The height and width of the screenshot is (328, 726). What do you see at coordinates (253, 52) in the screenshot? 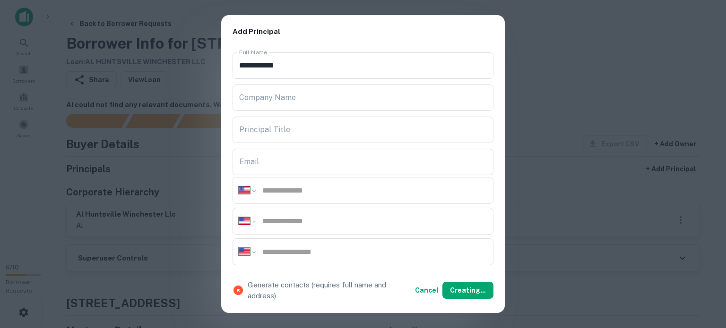
I see `label: Full Name` at bounding box center [253, 52].